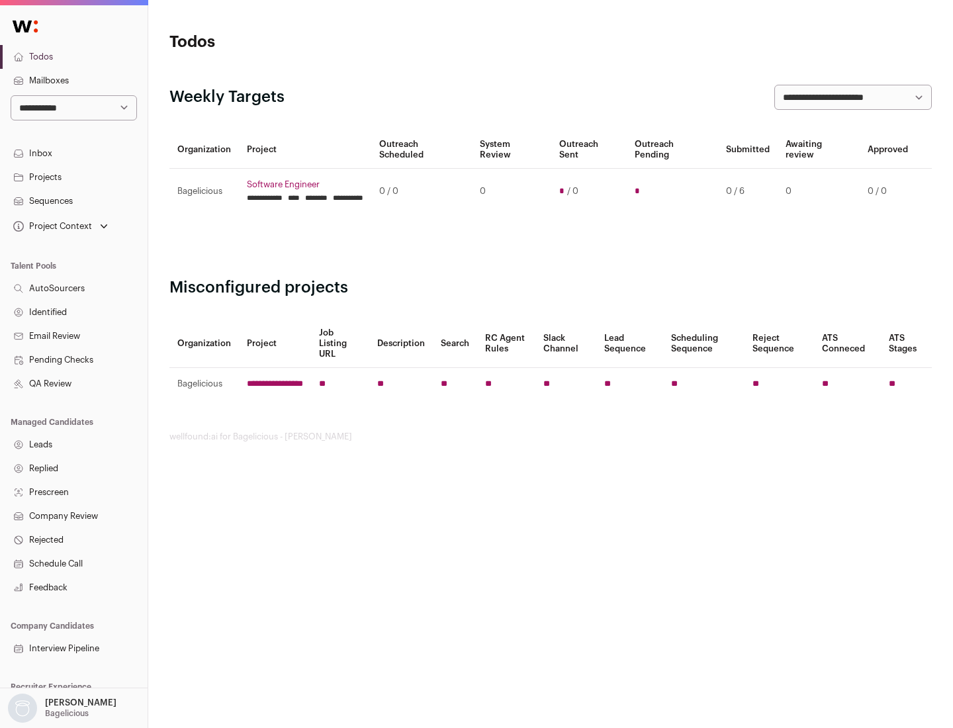 The image size is (953, 728). What do you see at coordinates (401, 344) in the screenshot?
I see `th: Description` at bounding box center [401, 344].